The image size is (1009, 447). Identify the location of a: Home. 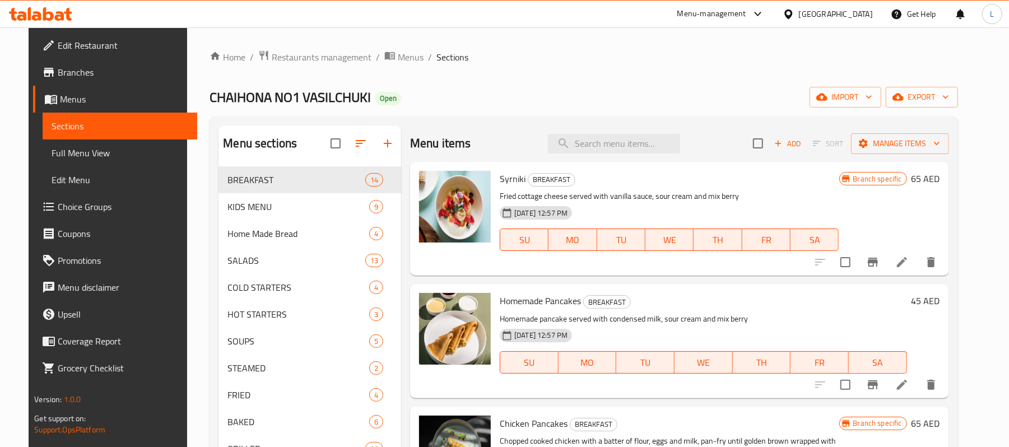
(227, 57).